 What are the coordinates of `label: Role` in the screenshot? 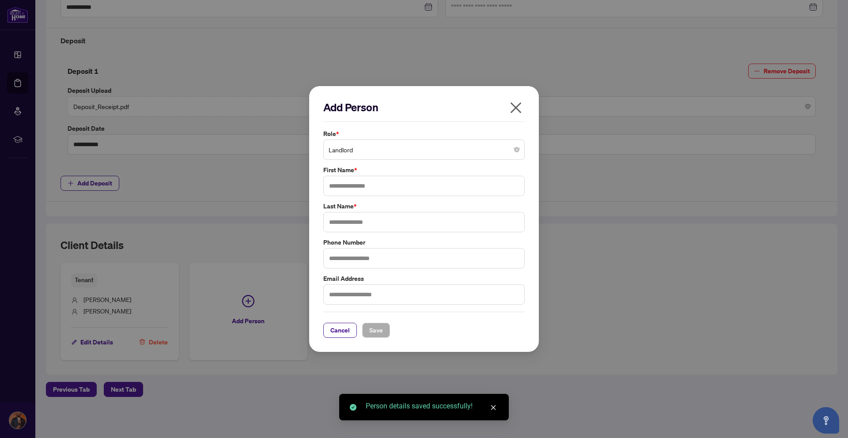 It's located at (424, 134).